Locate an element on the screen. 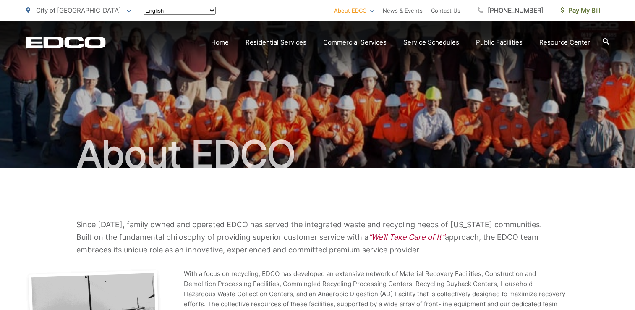 The image size is (635, 310). select: Select a language is located at coordinates (180, 10).